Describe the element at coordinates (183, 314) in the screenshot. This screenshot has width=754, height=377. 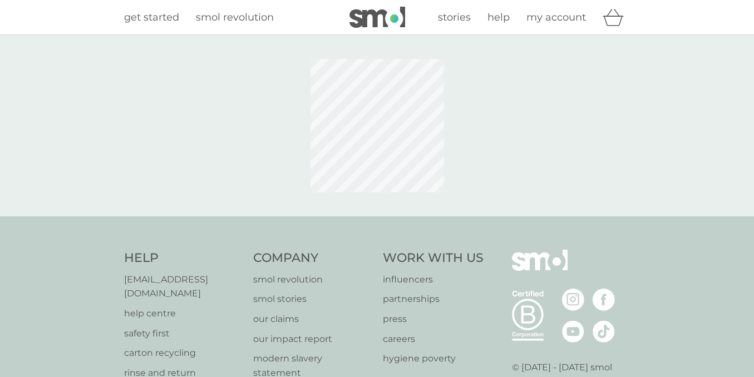
I see `a: help centre` at that location.